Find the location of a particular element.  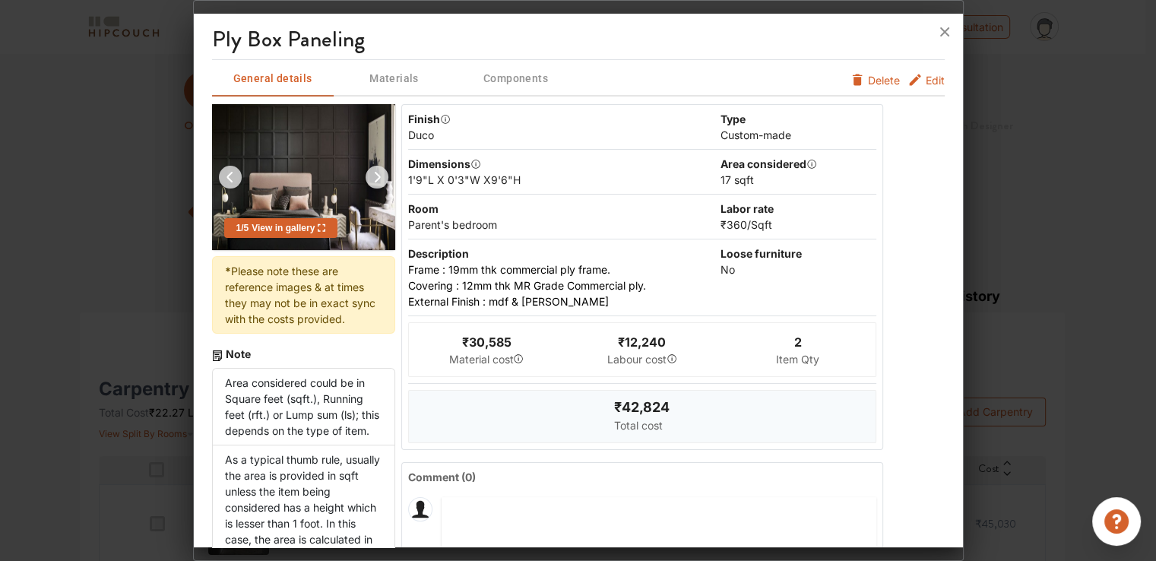

li: Area considered could be in Square feet (sqft.), Running feet (rft.) or Lump sum (ls); this depen... is located at coordinates (303, 407).